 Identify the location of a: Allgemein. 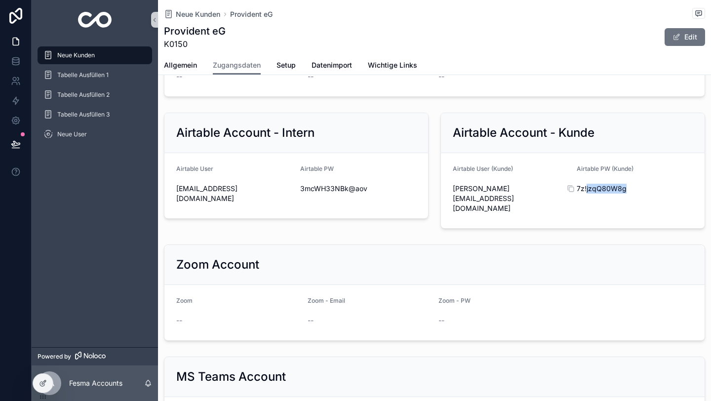
(180, 66).